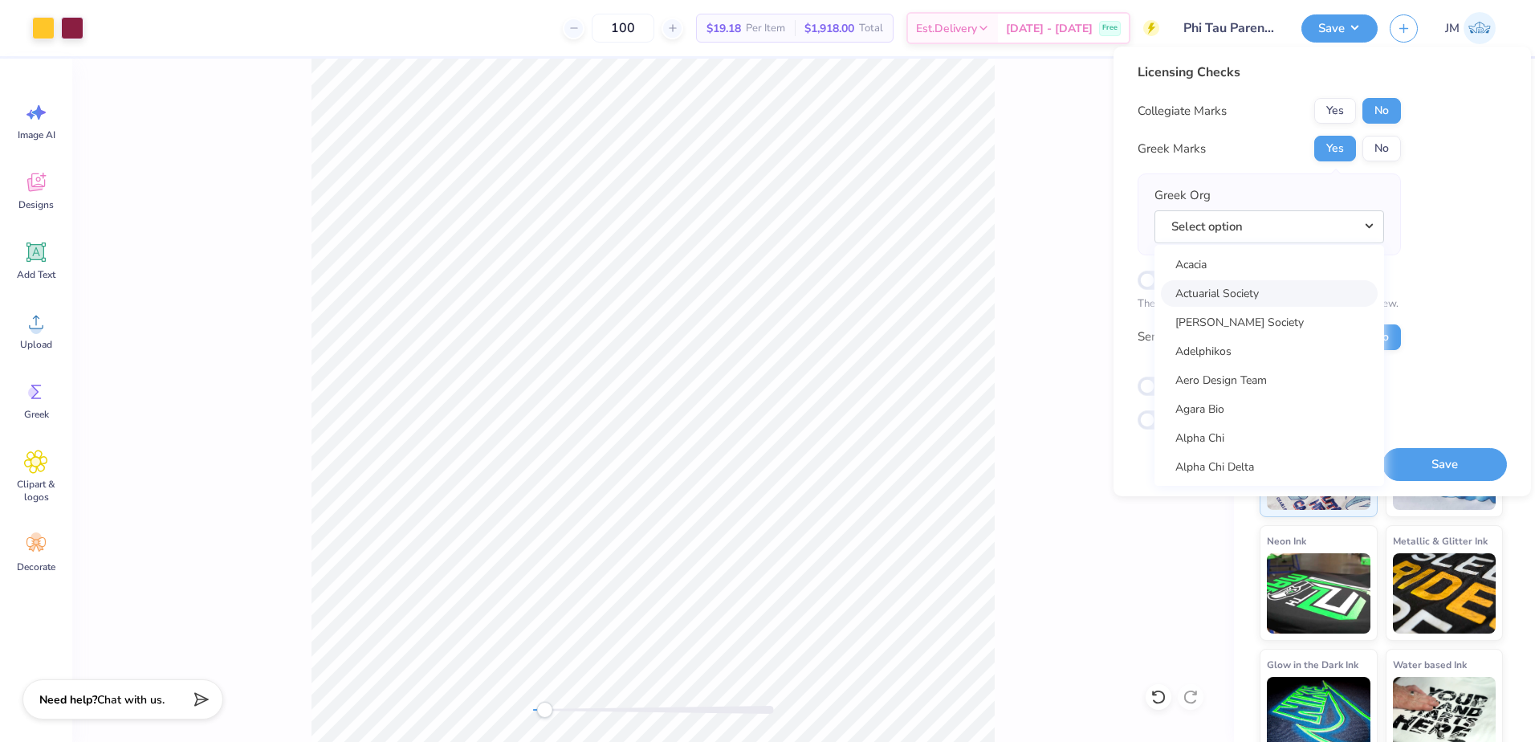  I want to click on label: Greek Org, so click(1182, 195).